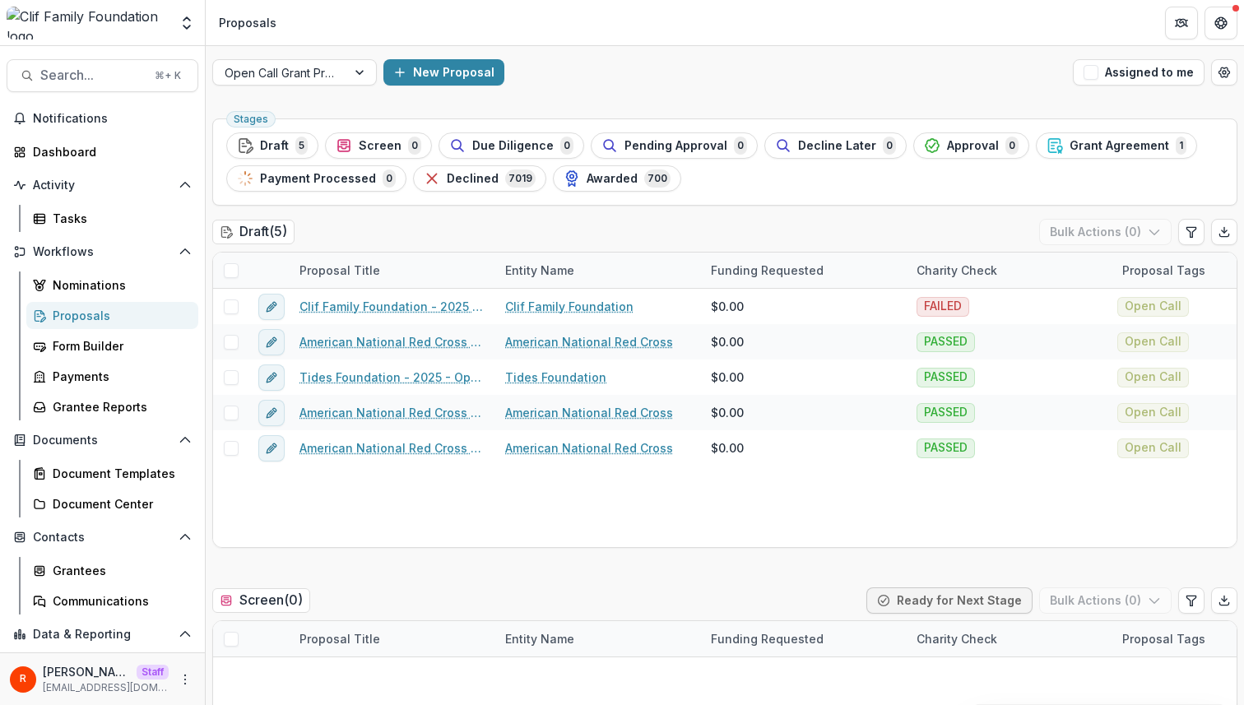  Describe the element at coordinates (102, 185) in the screenshot. I see `span: Activity` at that location.